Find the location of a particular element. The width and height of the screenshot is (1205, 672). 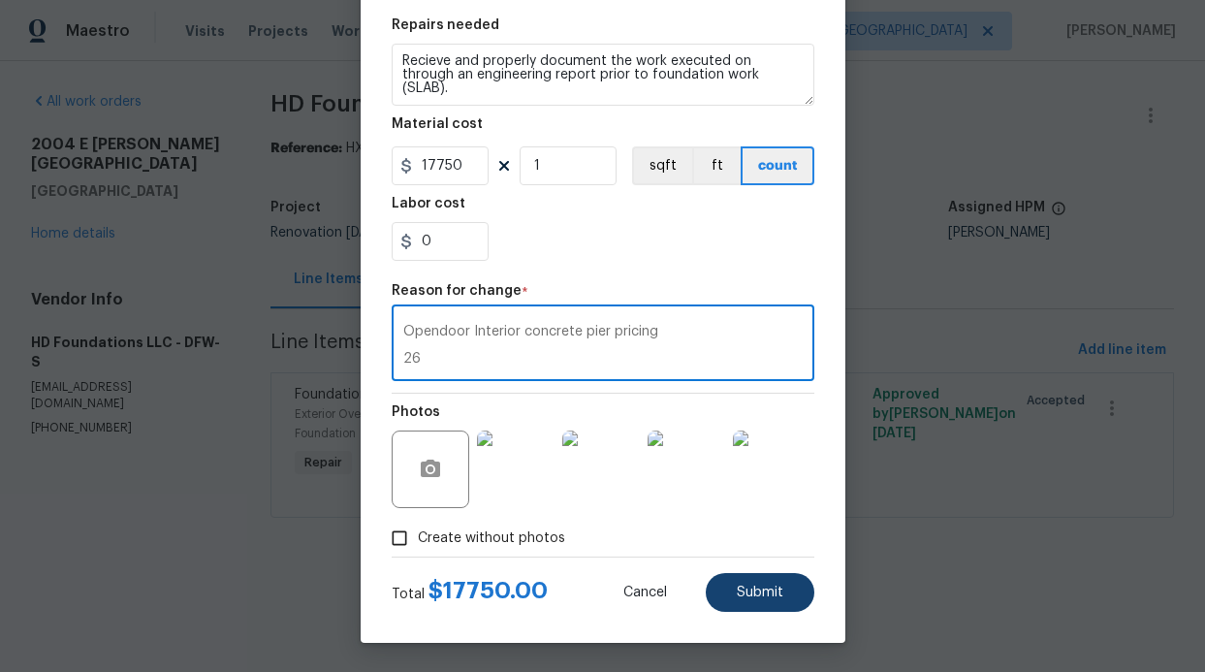

textarea: Recieve and properly document the work executed on through an engineering report prior to foundat... is located at coordinates (603, 75).